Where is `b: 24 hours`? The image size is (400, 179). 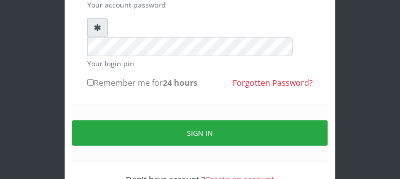
b: 24 hours is located at coordinates (180, 83).